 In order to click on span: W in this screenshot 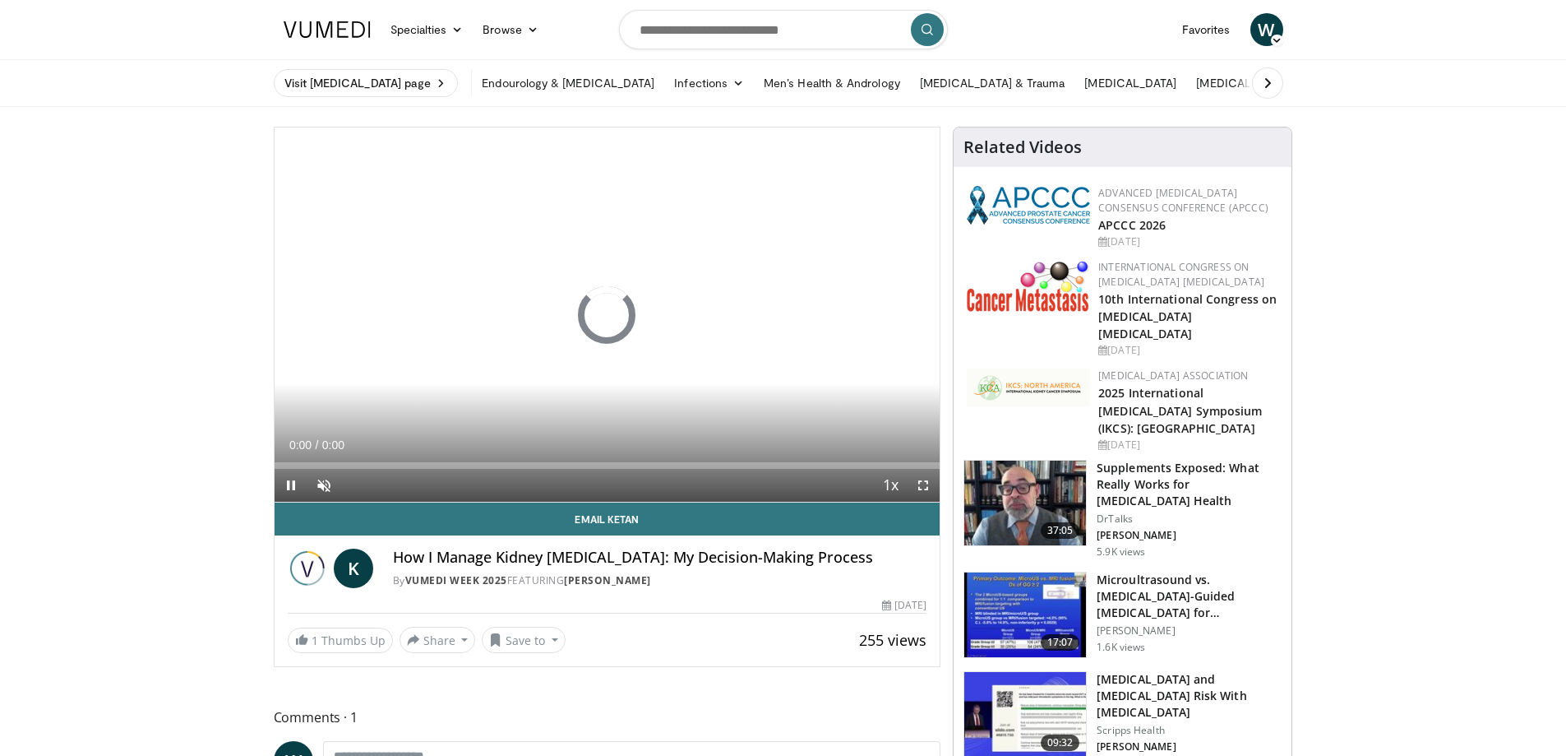, I will do `click(1267, 30)`.